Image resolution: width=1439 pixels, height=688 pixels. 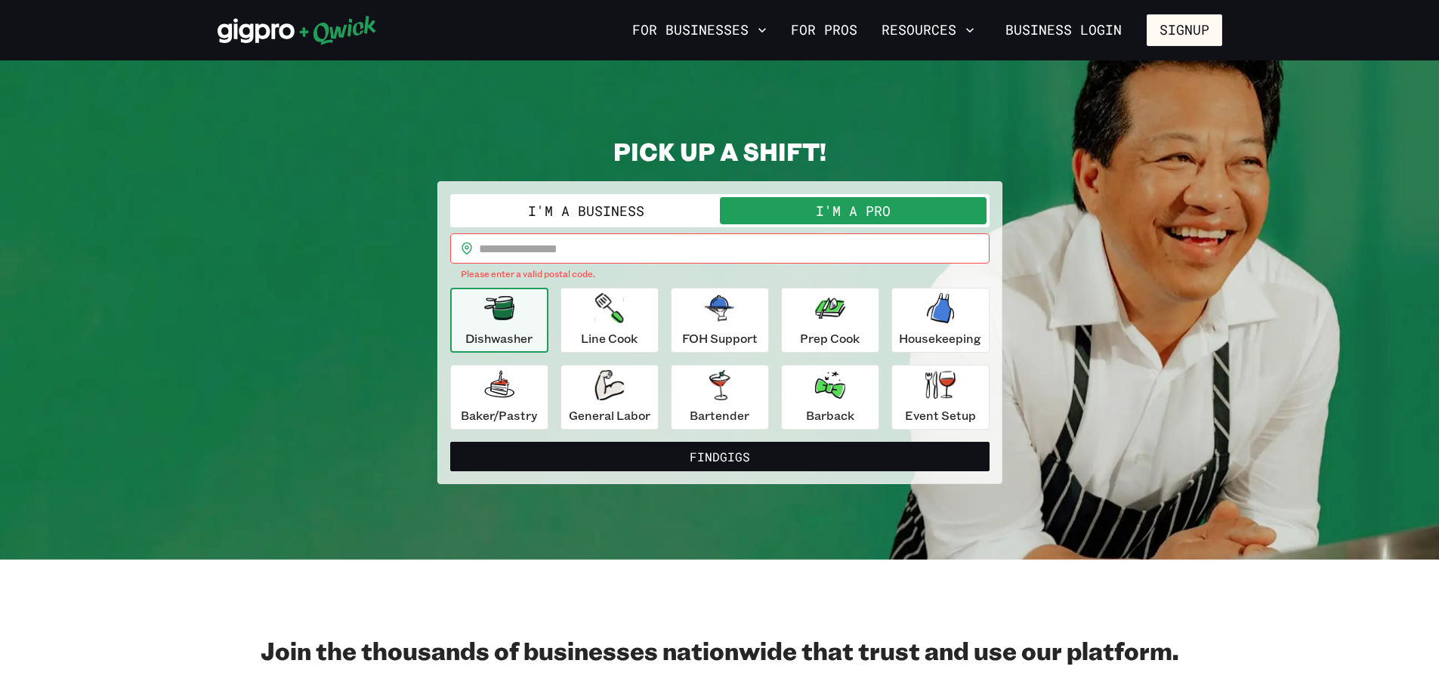 What do you see at coordinates (586, 211) in the screenshot?
I see `button: I'm a Business` at bounding box center [586, 211].